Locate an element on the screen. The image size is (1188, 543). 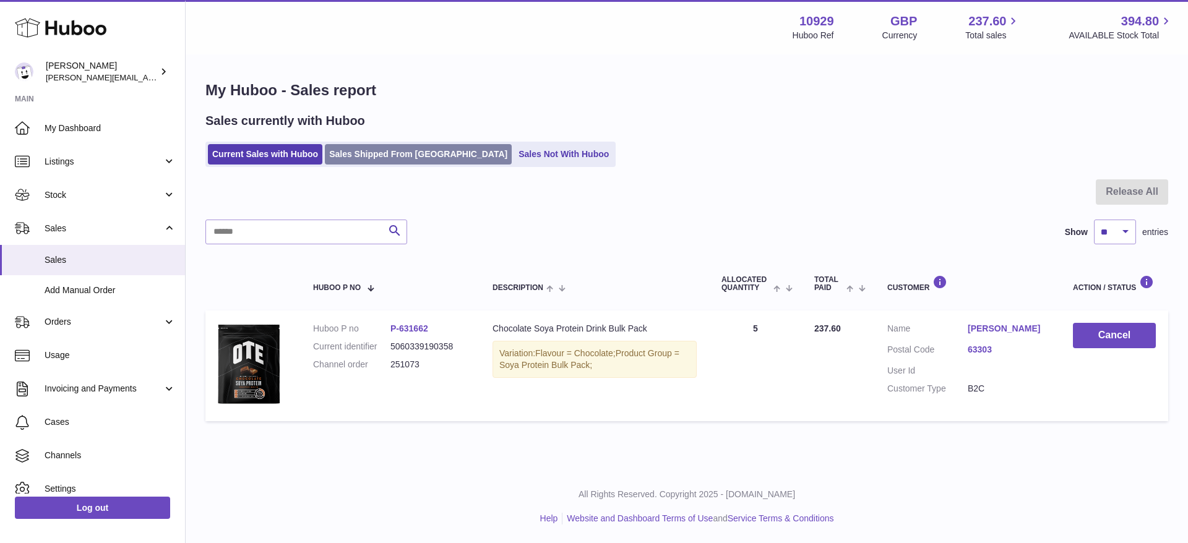
dt: Channel order is located at coordinates (351, 364).